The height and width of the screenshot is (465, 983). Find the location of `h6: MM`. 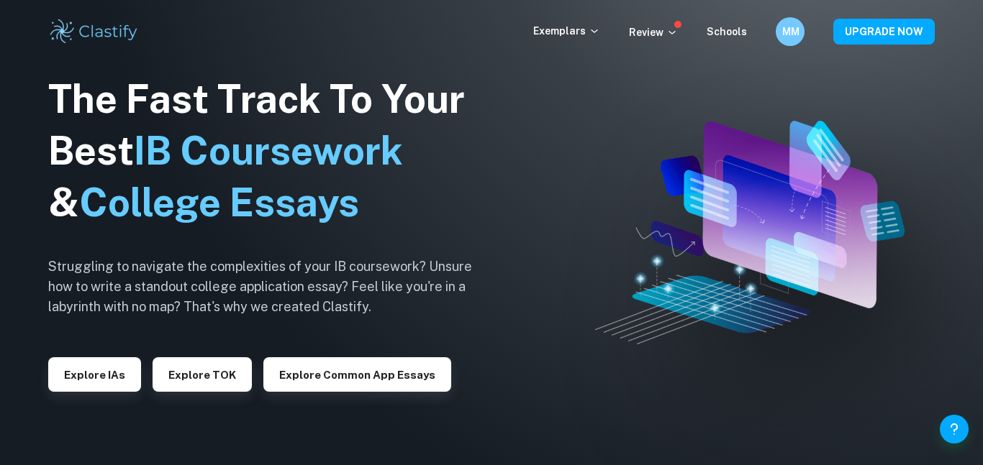

h6: MM is located at coordinates (790, 32).